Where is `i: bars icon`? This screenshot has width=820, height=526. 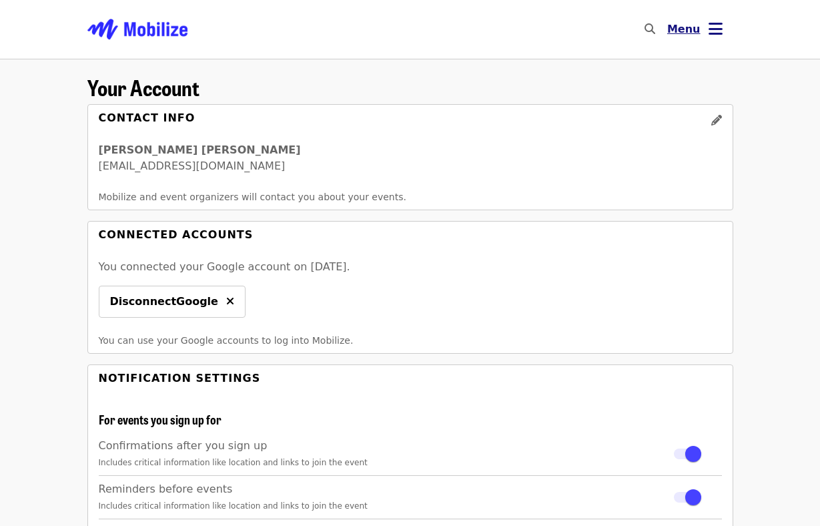 i: bars icon is located at coordinates (715, 29).